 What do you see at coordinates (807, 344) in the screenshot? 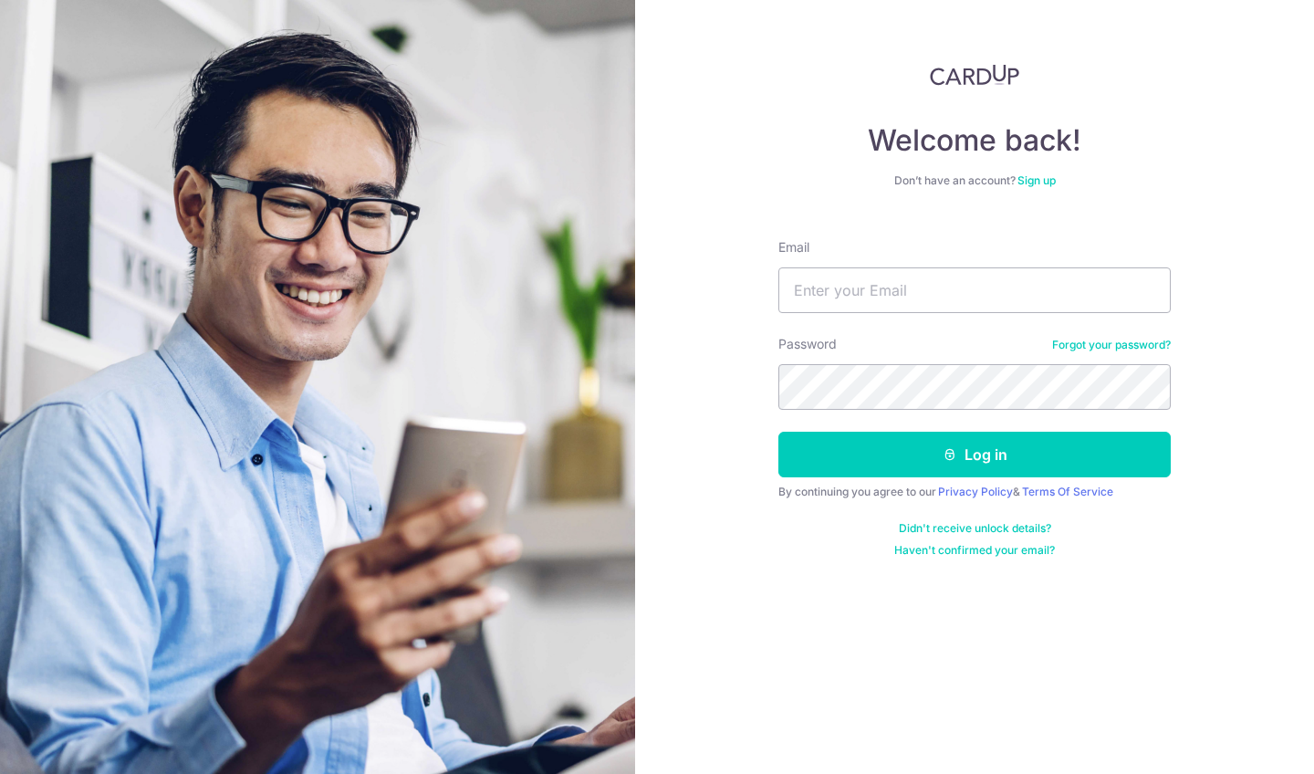
I see `label: Password` at bounding box center [807, 344].